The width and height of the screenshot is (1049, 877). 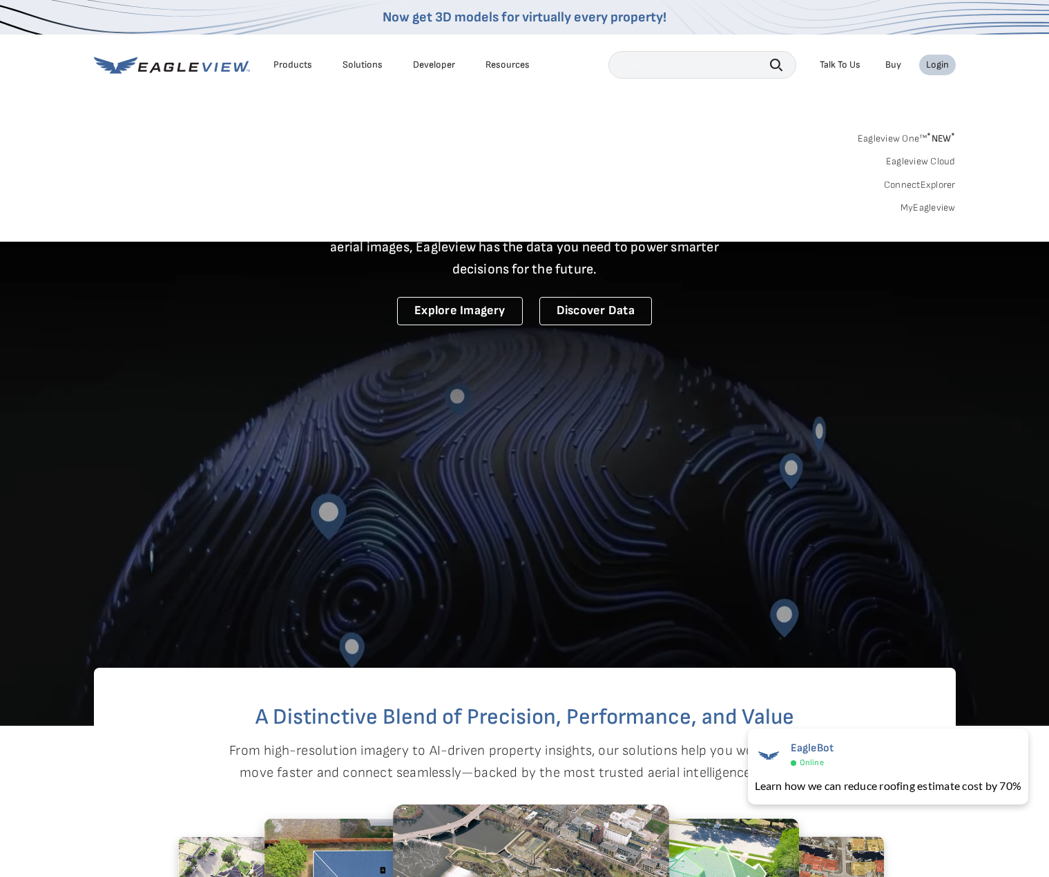 What do you see at coordinates (595, 311) in the screenshot?
I see `a: Discover Data` at bounding box center [595, 311].